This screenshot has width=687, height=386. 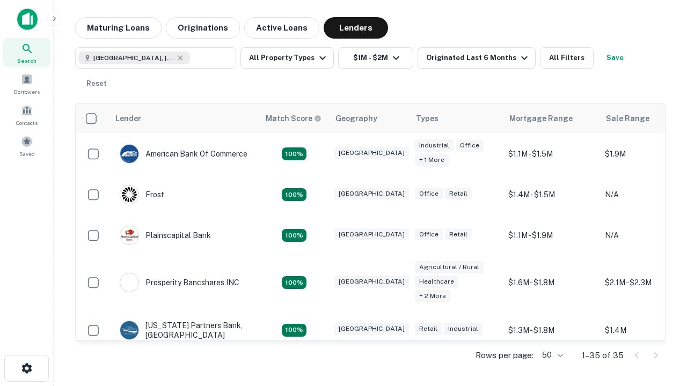 I want to click on span: Saved, so click(x=27, y=154).